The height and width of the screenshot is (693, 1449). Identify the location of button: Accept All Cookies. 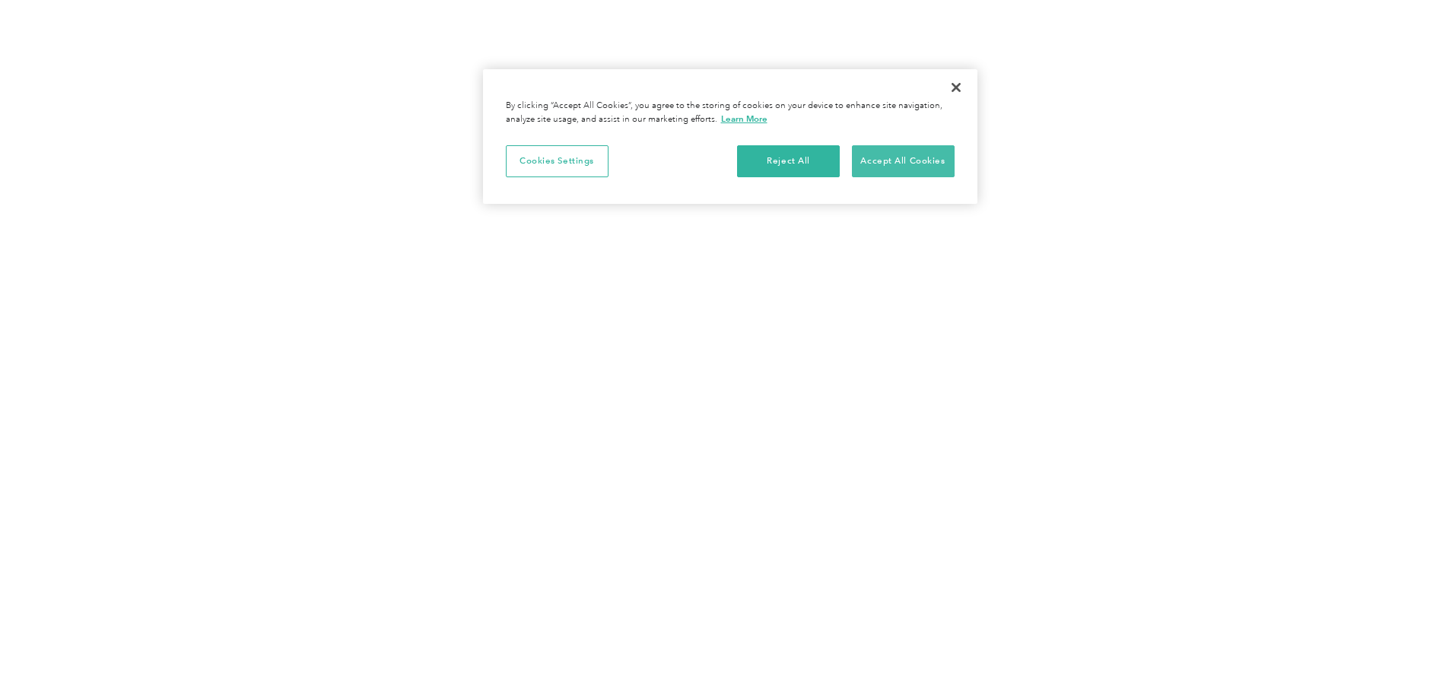
(903, 161).